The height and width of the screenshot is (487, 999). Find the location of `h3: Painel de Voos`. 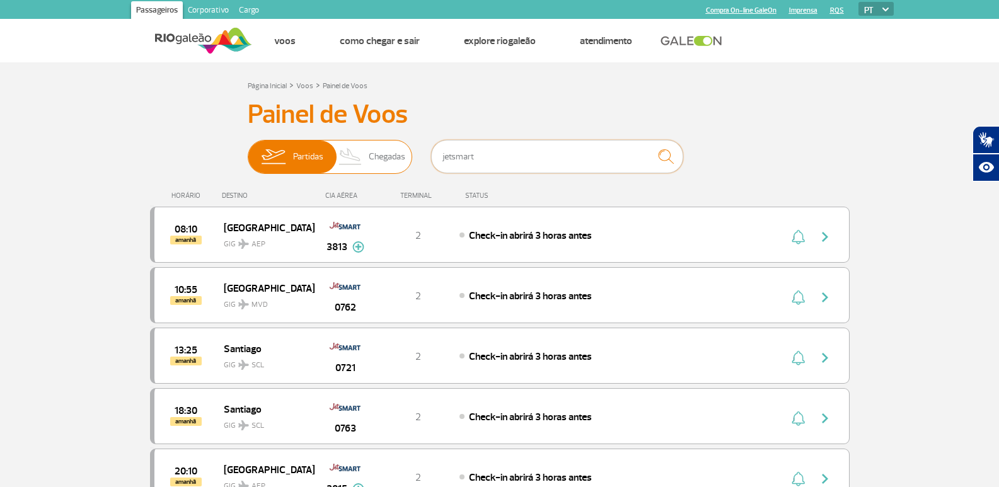

h3: Painel de Voos is located at coordinates (500, 115).